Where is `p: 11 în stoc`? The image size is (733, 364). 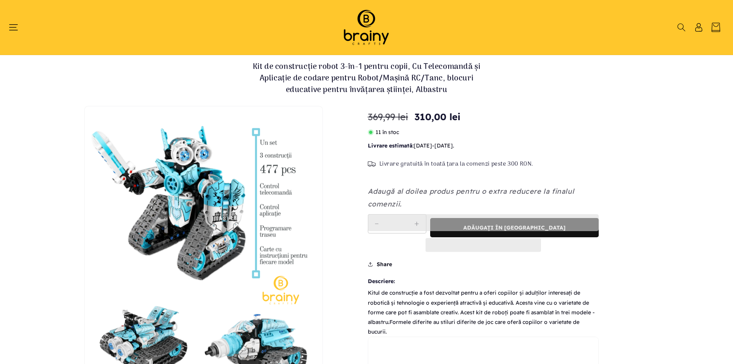
p: 11 în stoc is located at coordinates (484, 132).